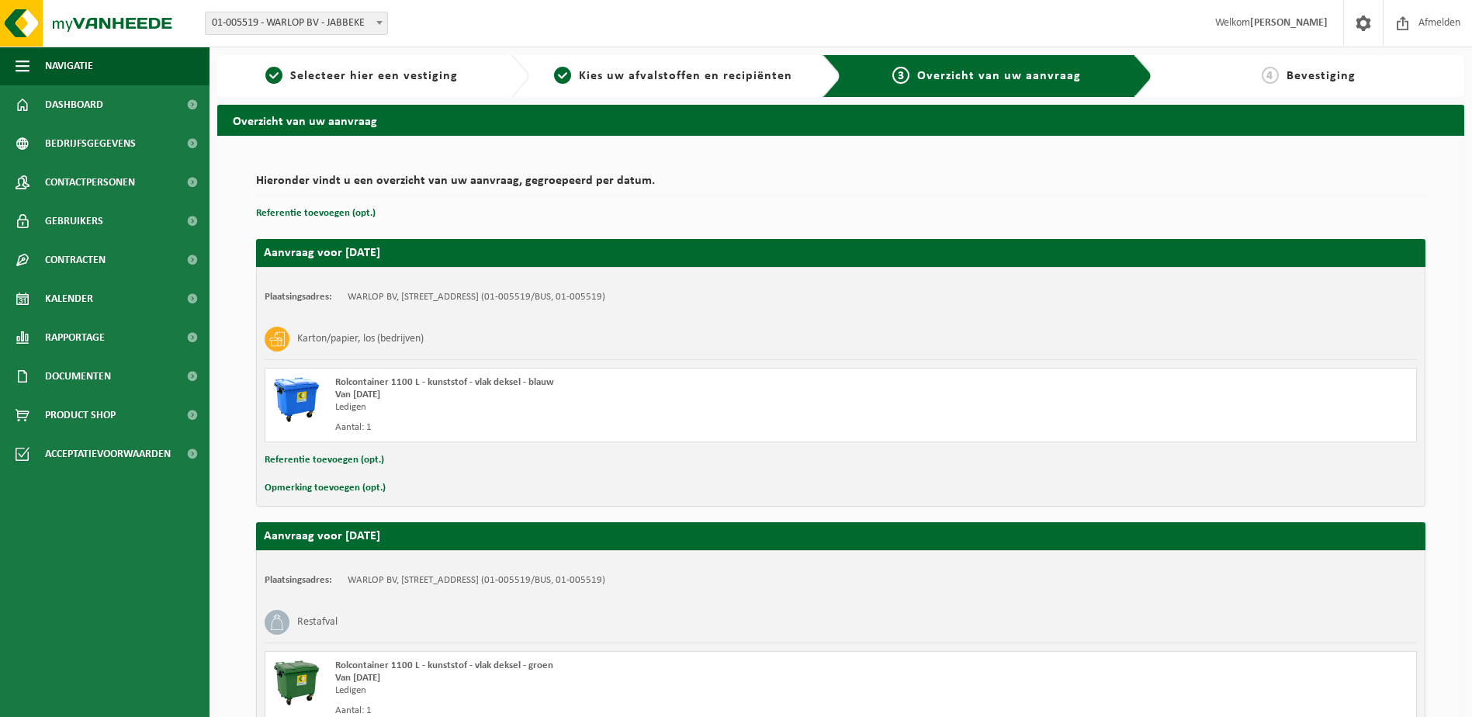 The width and height of the screenshot is (1472, 717). What do you see at coordinates (325, 488) in the screenshot?
I see `button: Opmerking toevoegen (opt.)` at bounding box center [325, 488].